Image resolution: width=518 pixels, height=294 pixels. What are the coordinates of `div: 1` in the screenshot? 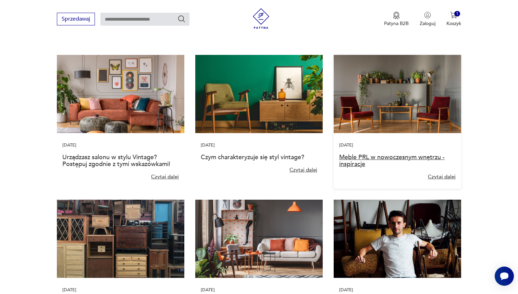 It's located at (457, 14).